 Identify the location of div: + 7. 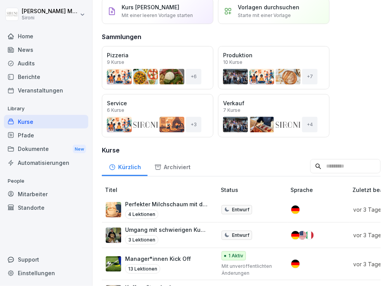
(310, 77).